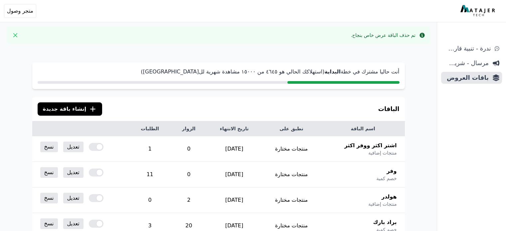  What do you see at coordinates (466, 63) in the screenshot?
I see `span: مرسال - شريط دعاية` at bounding box center [466, 63].